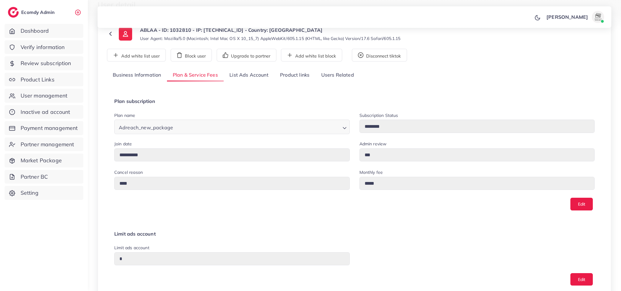 The width and height of the screenshot is (621, 291). What do you see at coordinates (354, 234) in the screenshot?
I see `h4: Limit ads account` at bounding box center [354, 234].